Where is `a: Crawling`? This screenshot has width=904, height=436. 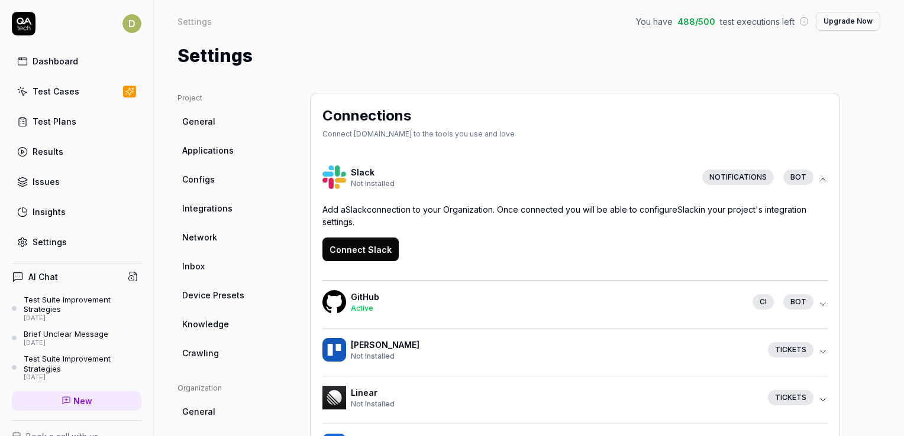 a: Crawling is located at coordinates (234, 353).